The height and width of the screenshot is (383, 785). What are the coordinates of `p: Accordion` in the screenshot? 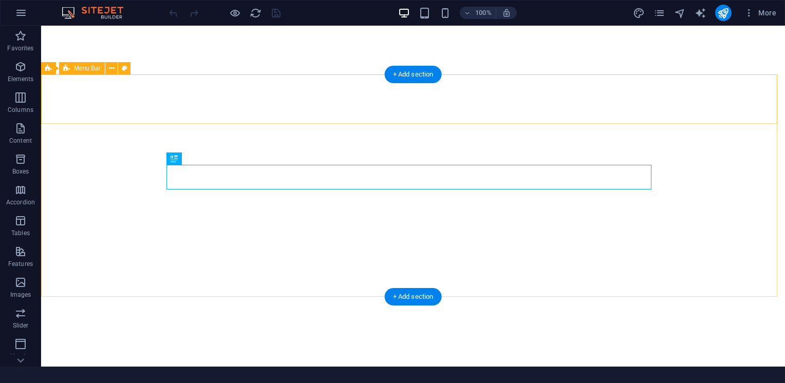 It's located at (21, 202).